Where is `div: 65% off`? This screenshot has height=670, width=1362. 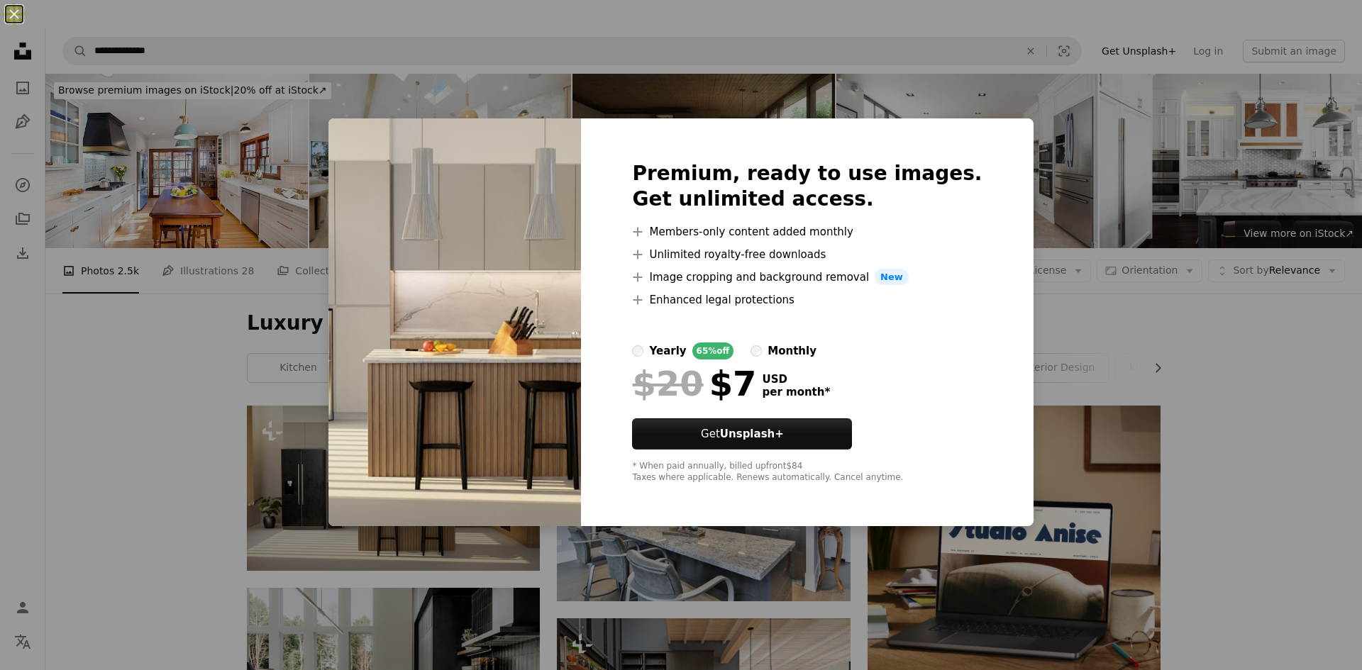 div: 65% off is located at coordinates (713, 351).